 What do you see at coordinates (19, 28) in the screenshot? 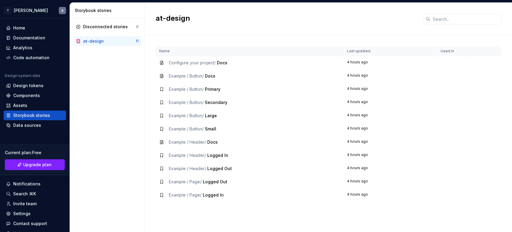
I see `div: Home` at bounding box center [19, 28].